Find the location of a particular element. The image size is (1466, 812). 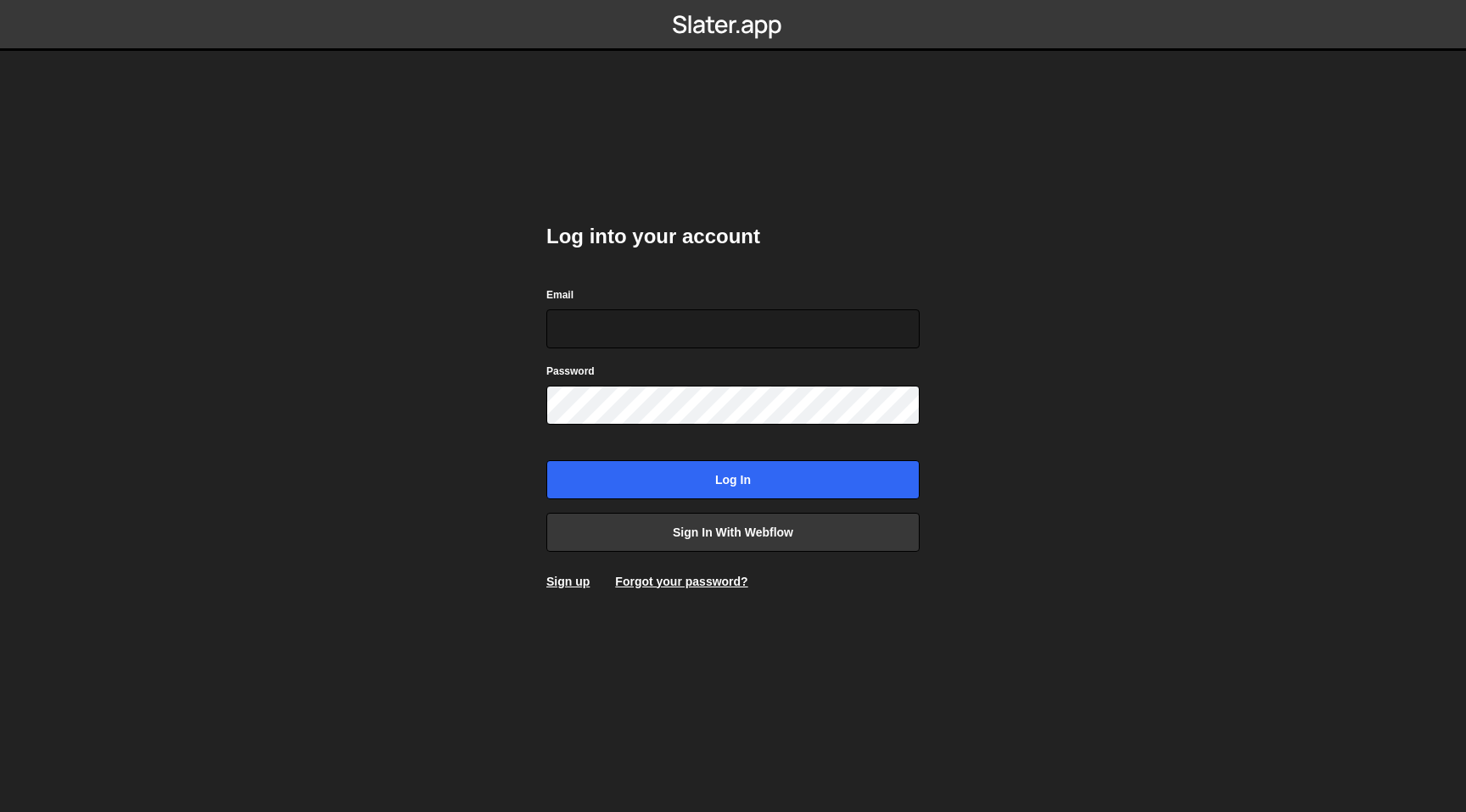

h2: Log into your account is located at coordinates (733, 237).